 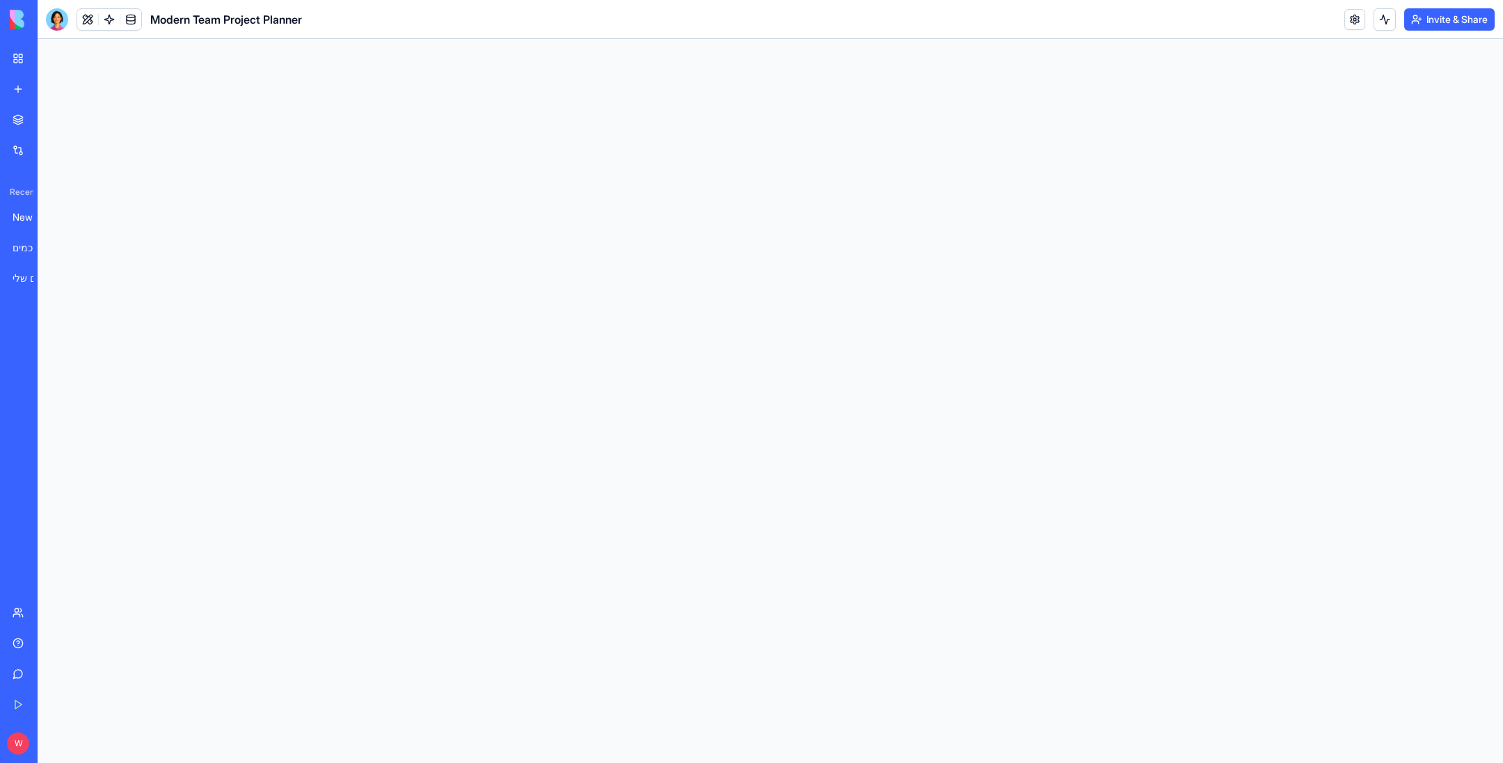 What do you see at coordinates (32, 217) in the screenshot?
I see `div: New App` at bounding box center [32, 217].